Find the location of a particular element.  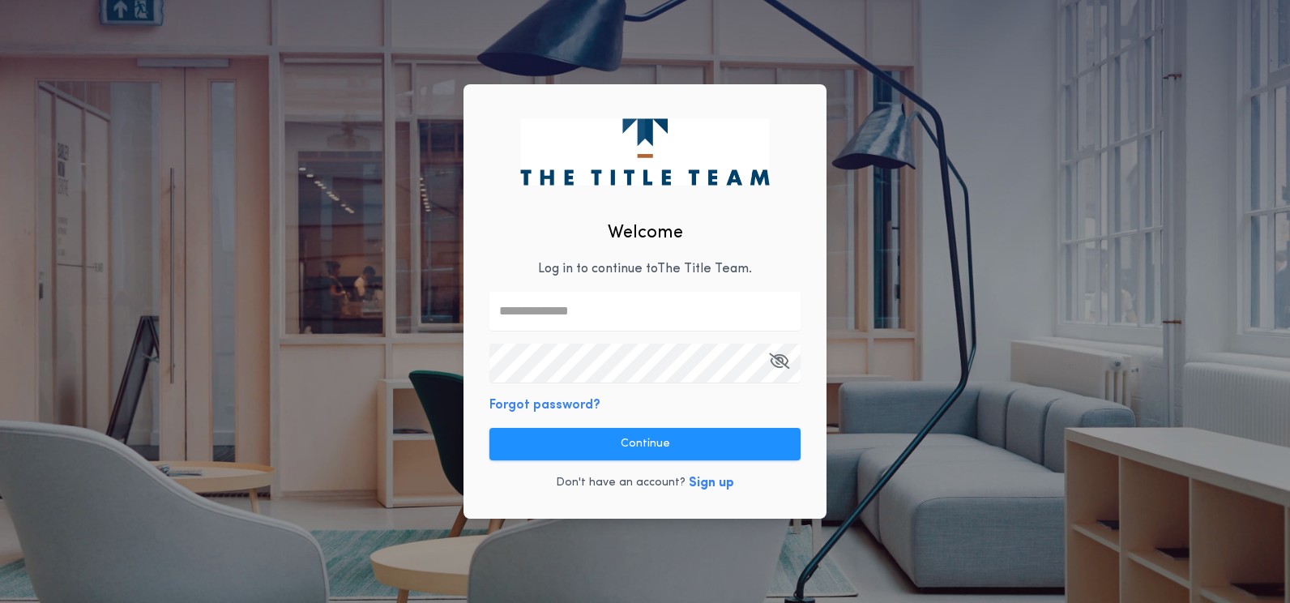

img: logo is located at coordinates (644, 152).